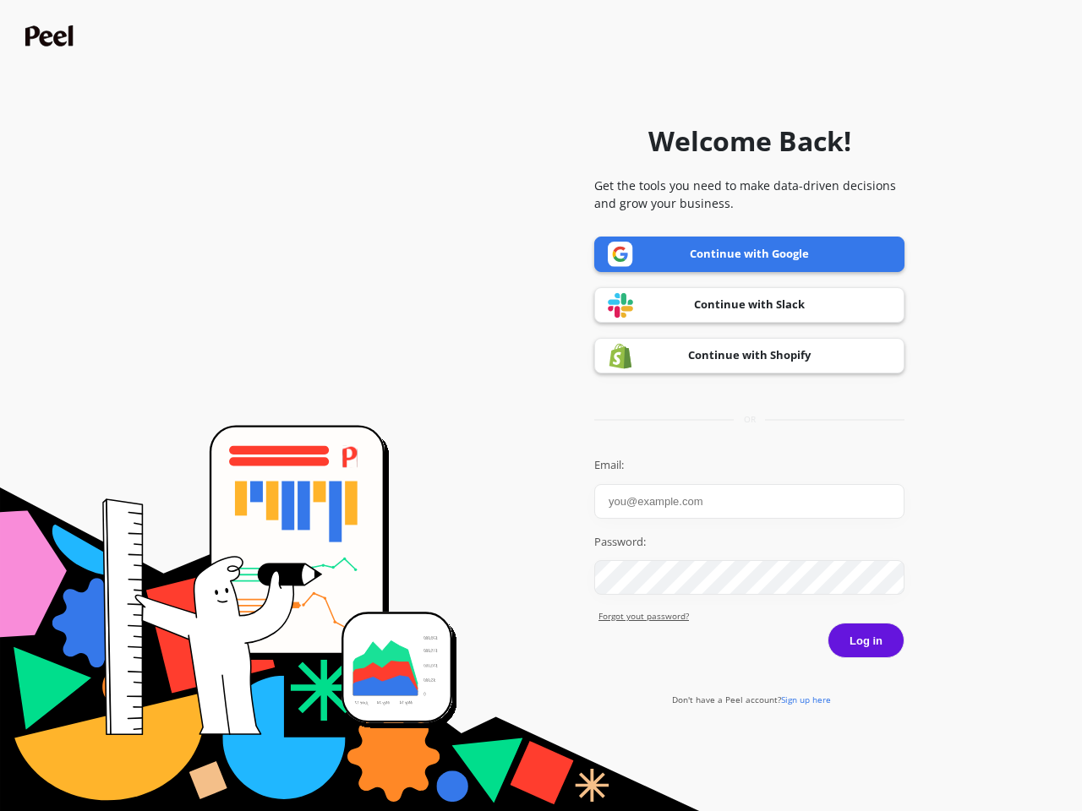  What do you see at coordinates (749, 254) in the screenshot?
I see `a: Continue with Google` at bounding box center [749, 254].